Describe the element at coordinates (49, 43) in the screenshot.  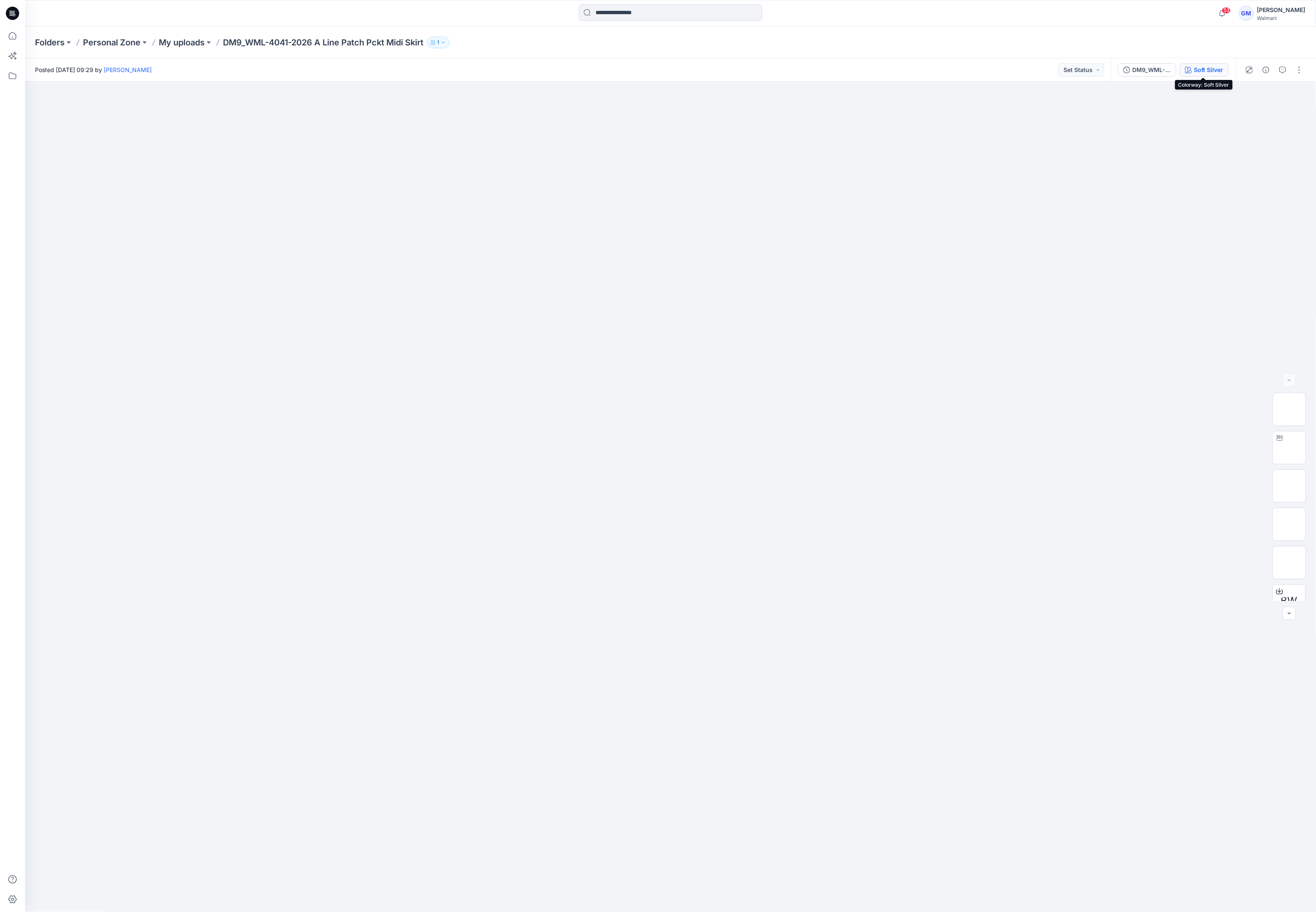
I see `p: Folders` at that location.